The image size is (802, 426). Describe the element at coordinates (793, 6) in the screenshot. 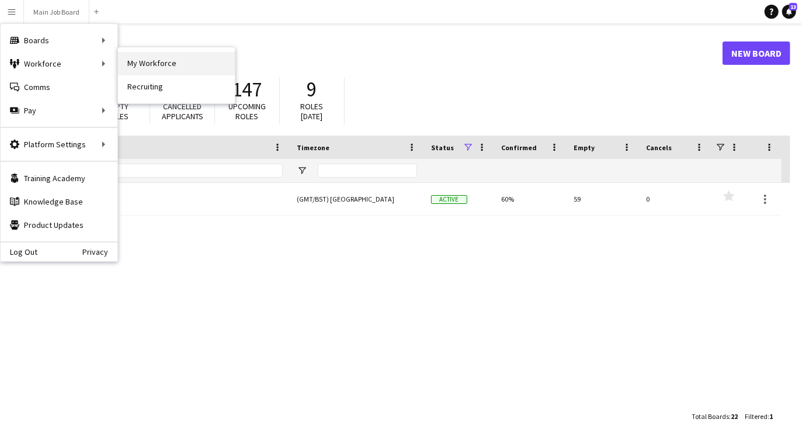

I see `span: 13` at that location.